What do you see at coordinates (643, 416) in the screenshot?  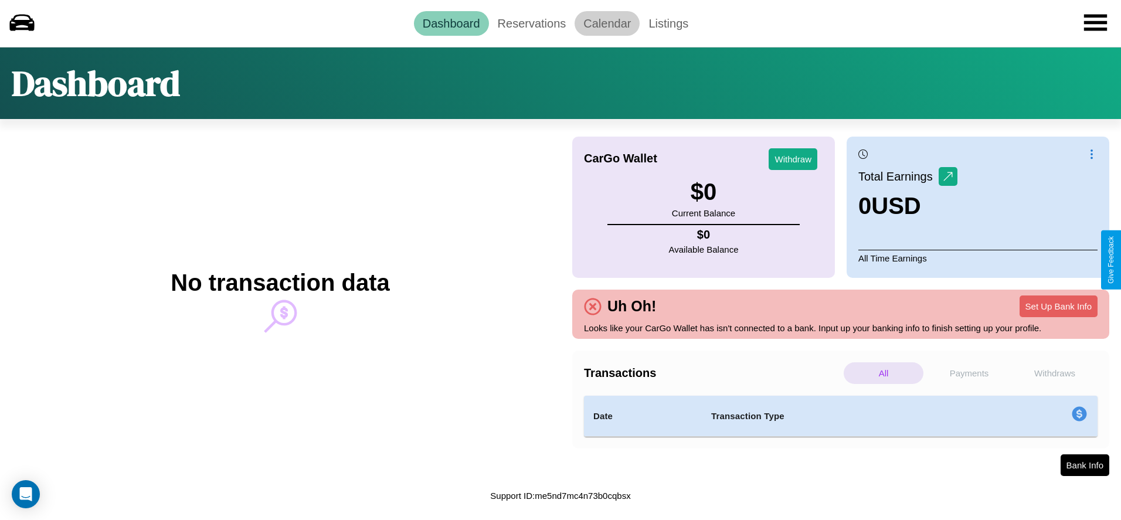 I see `h4: Date` at bounding box center [643, 416].